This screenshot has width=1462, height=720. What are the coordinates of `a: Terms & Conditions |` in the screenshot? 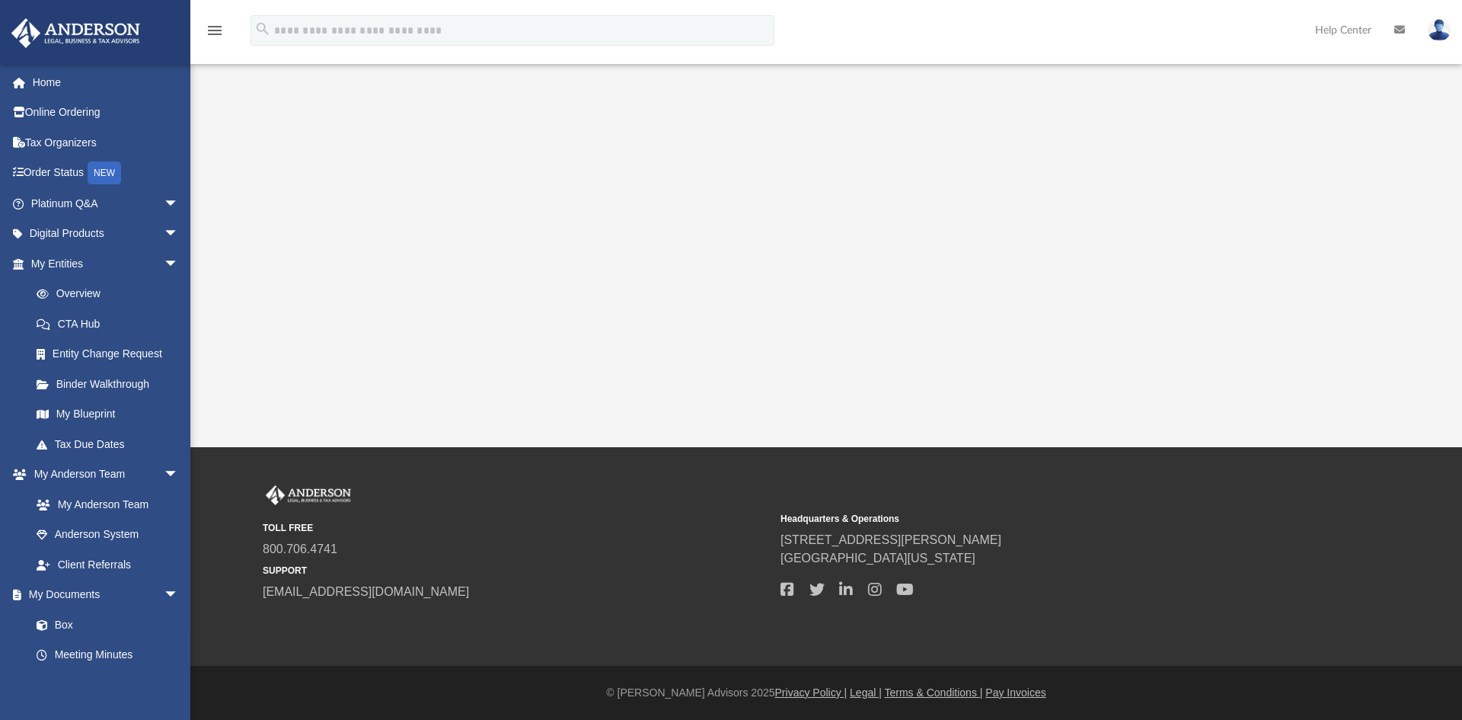 It's located at (934, 692).